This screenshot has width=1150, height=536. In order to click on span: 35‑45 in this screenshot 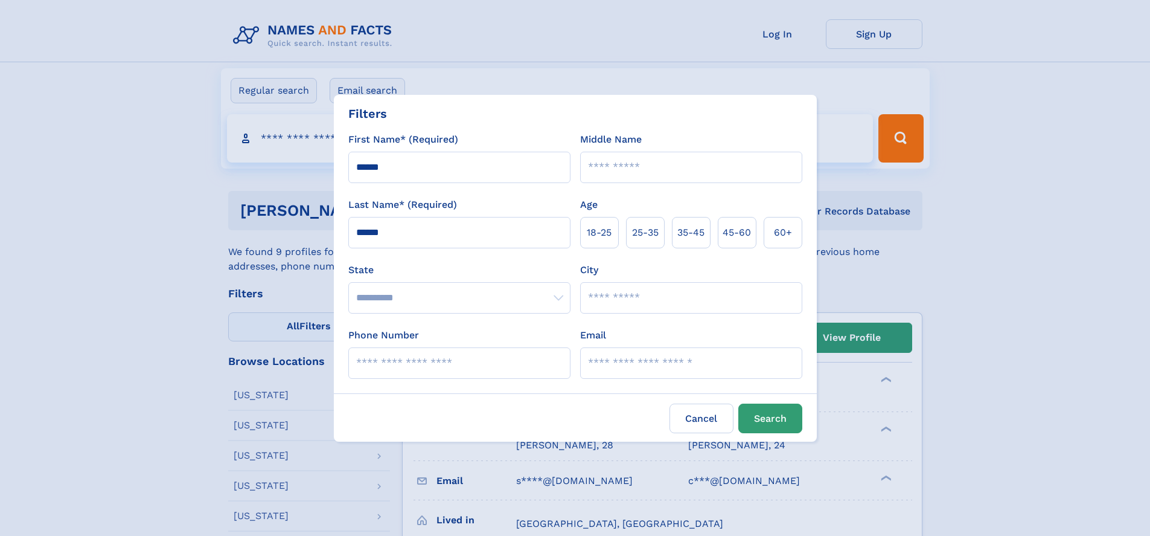, I will do `click(691, 232)`.